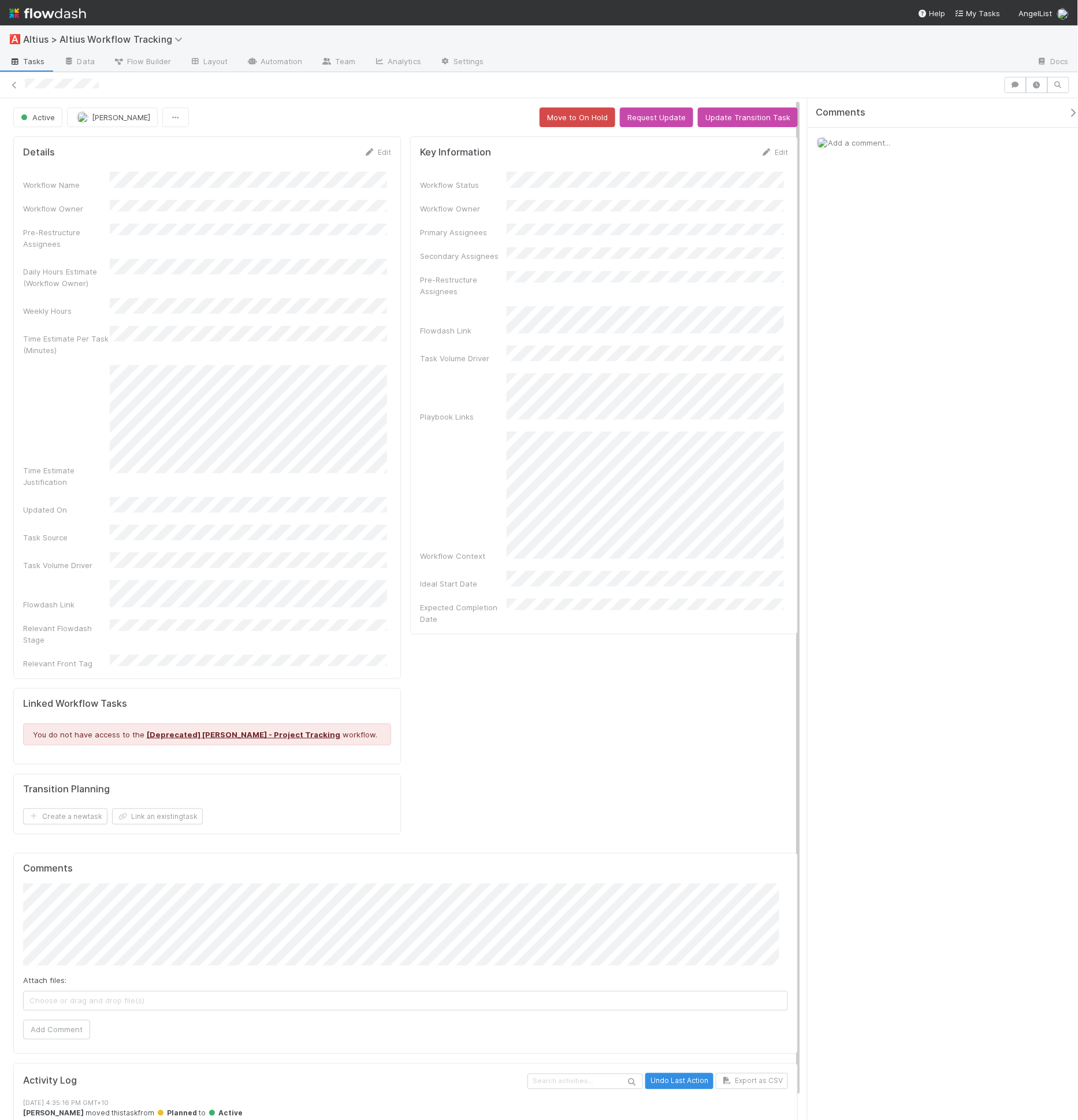 The width and height of the screenshot is (1078, 1120). I want to click on span: AngelList, so click(1036, 14).